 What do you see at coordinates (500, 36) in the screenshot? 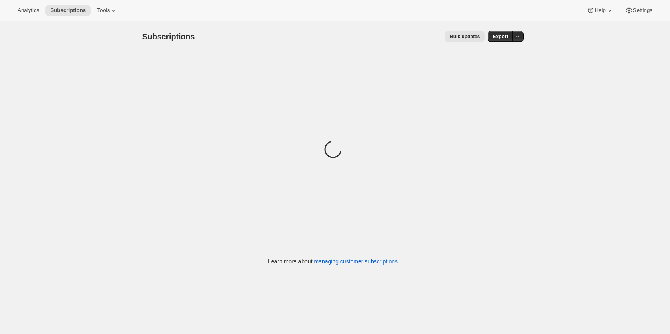
I see `button: Export` at bounding box center [500, 36].